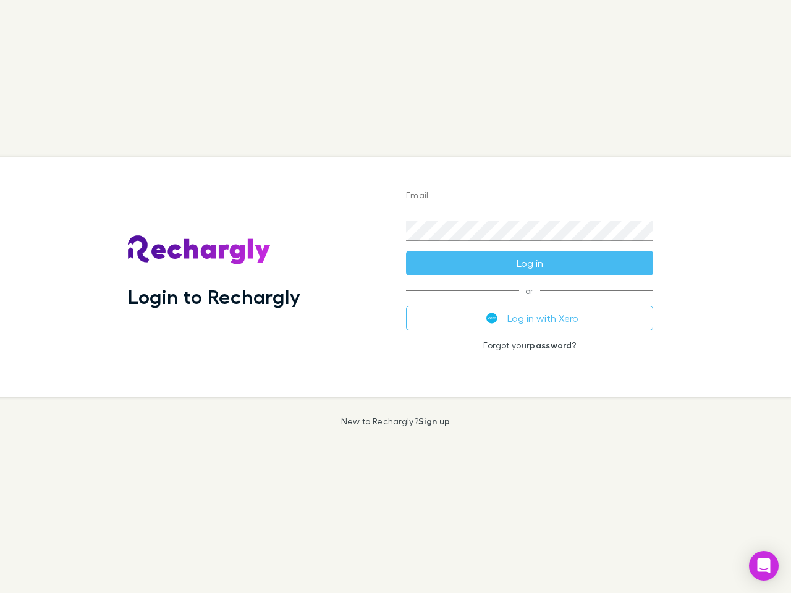  Describe the element at coordinates (764, 566) in the screenshot. I see `div: Open Intercom Messenger` at that location.